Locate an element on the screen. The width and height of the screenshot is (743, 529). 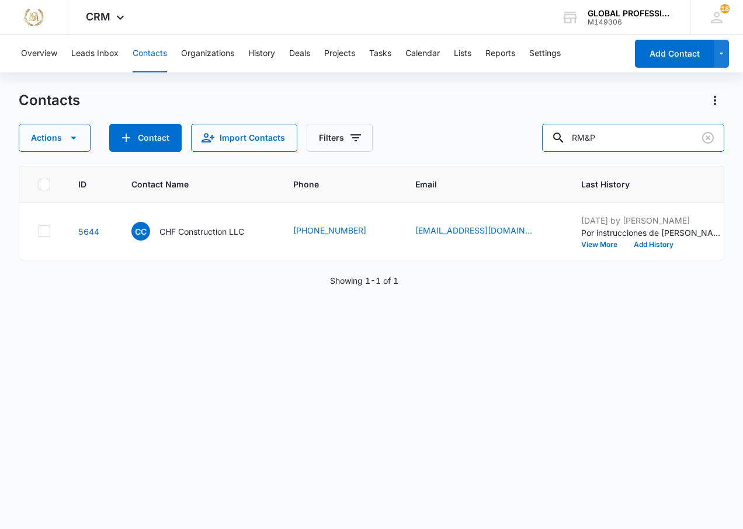
span: Last History is located at coordinates (646, 184).